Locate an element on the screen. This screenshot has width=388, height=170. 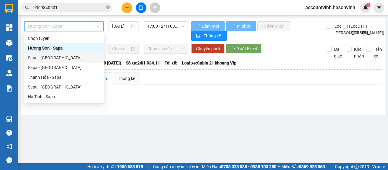
span: Số xe: 24H-034.11 is located at coordinates (143, 63).